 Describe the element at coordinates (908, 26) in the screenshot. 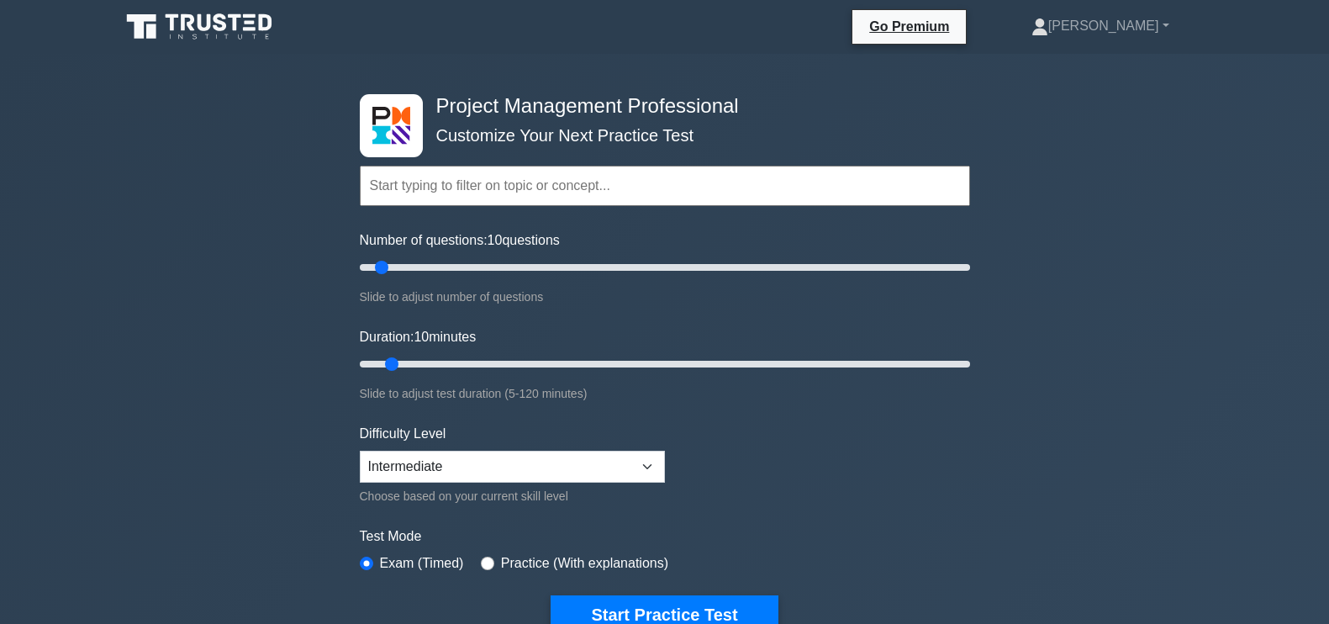

I see `a: Go Premium` at that location.